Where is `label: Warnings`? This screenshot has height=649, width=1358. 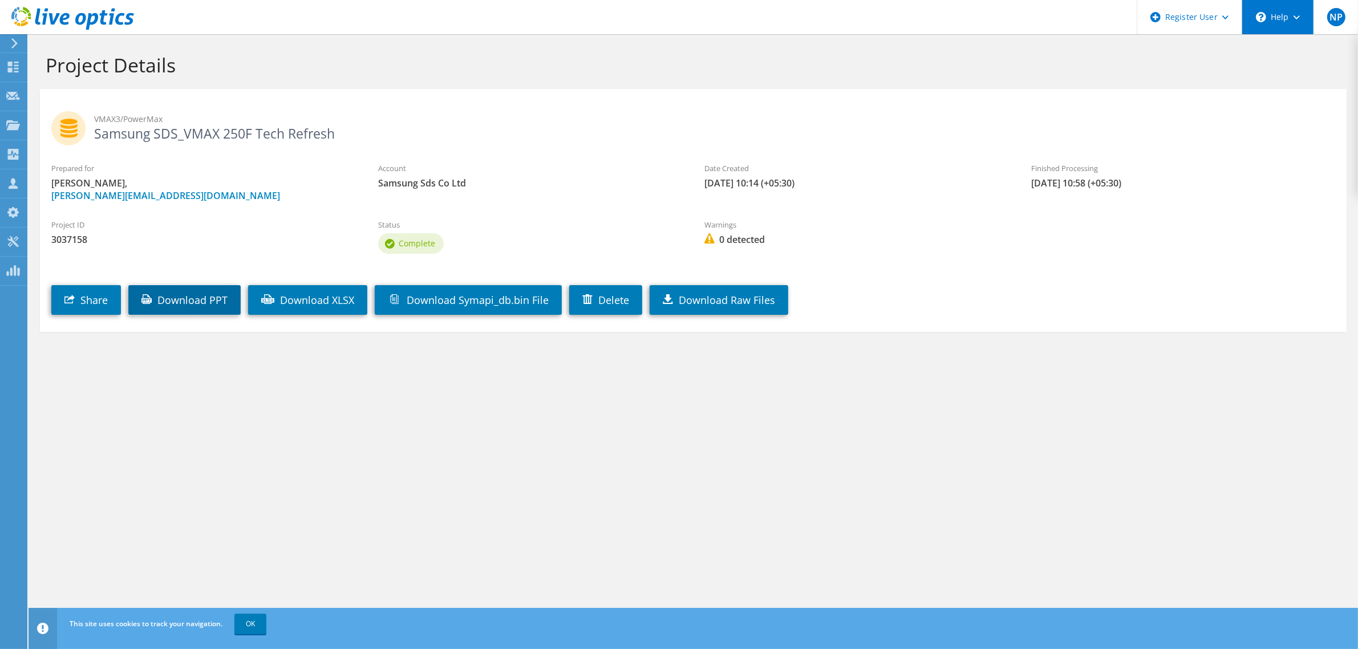
label: Warnings is located at coordinates (856, 225).